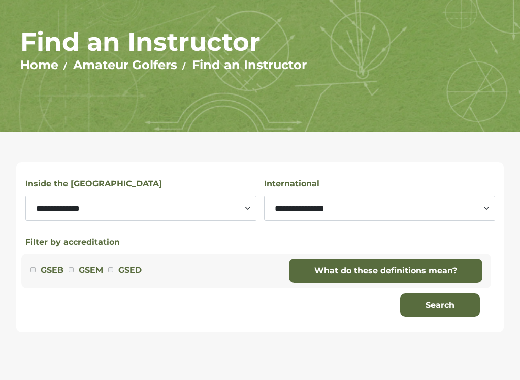  What do you see at coordinates (52, 271) in the screenshot?
I see `label: GSEB` at bounding box center [52, 271].